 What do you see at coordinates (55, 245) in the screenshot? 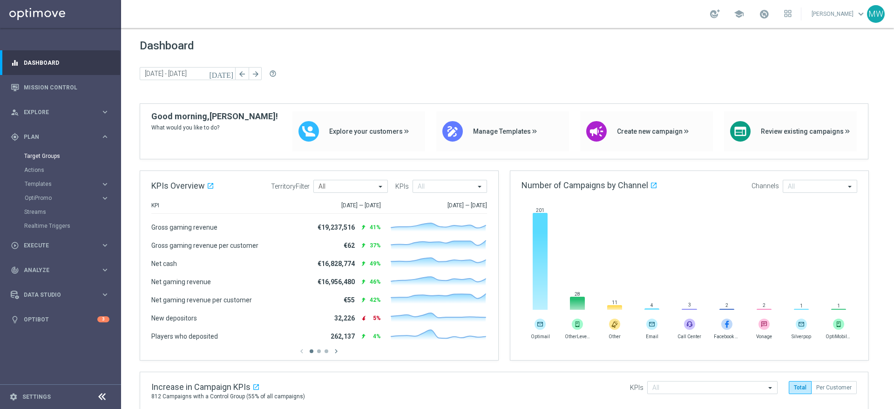
I see `div: Execute` at bounding box center [55, 245].